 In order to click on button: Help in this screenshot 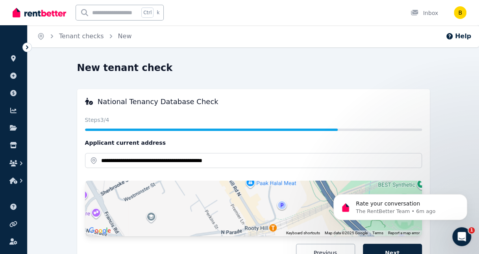, I will do `click(458, 36)`.